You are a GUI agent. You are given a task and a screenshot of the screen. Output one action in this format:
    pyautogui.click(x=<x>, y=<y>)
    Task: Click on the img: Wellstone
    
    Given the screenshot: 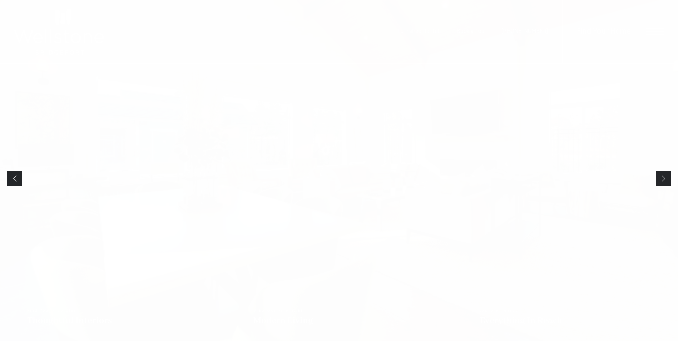 What is the action you would take?
    pyautogui.click(x=59, y=32)
    